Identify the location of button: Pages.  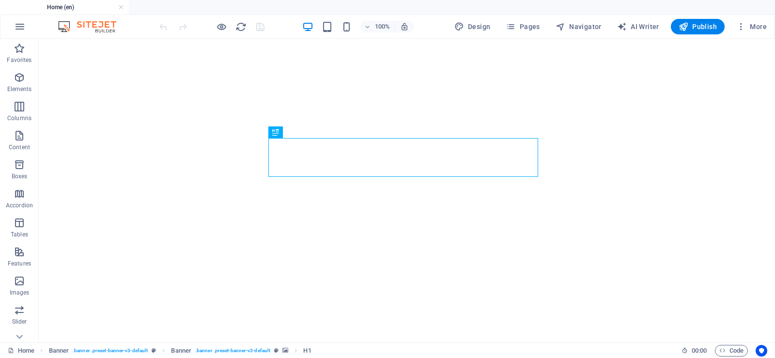
(523, 27).